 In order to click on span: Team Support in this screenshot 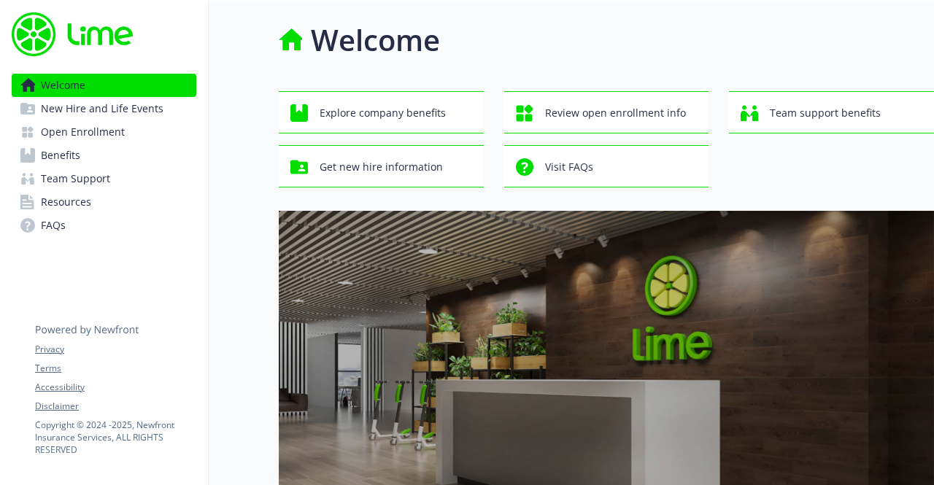, I will do `click(75, 179)`.